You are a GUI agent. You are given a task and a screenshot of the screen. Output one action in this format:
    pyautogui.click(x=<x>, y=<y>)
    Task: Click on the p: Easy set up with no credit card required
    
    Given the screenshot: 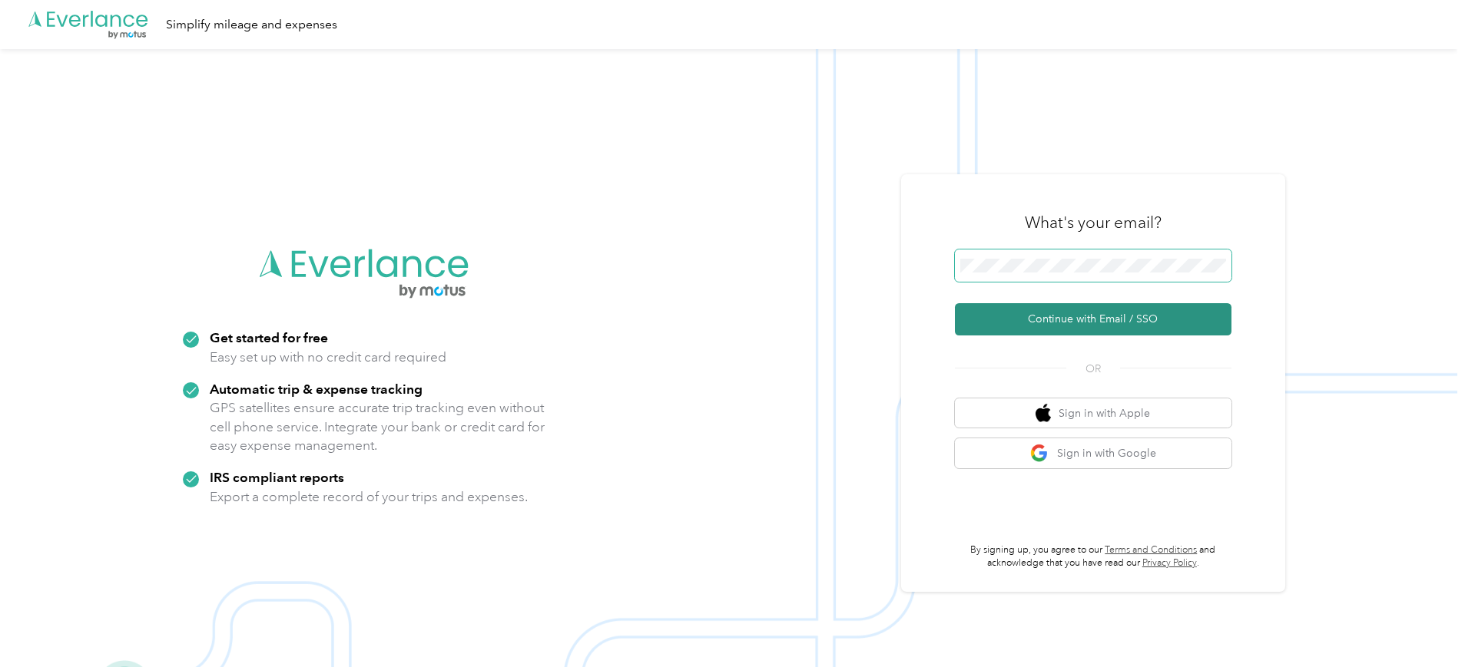 What is the action you would take?
    pyautogui.click(x=328, y=357)
    